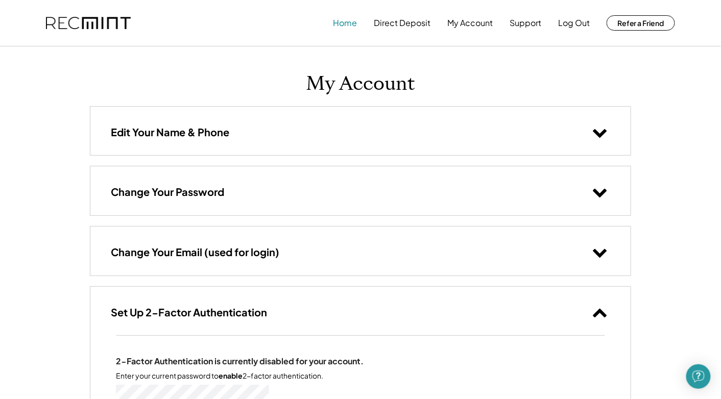 The height and width of the screenshot is (399, 721). Describe the element at coordinates (641, 23) in the screenshot. I see `button: Refer a Friend` at that location.